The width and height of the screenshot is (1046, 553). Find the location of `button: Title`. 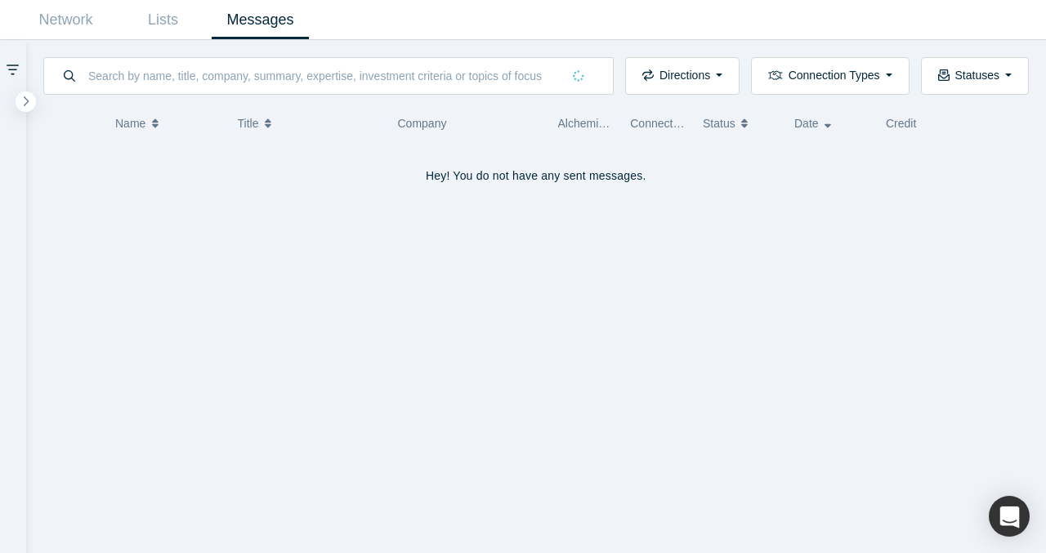

button: Title is located at coordinates (309, 123).